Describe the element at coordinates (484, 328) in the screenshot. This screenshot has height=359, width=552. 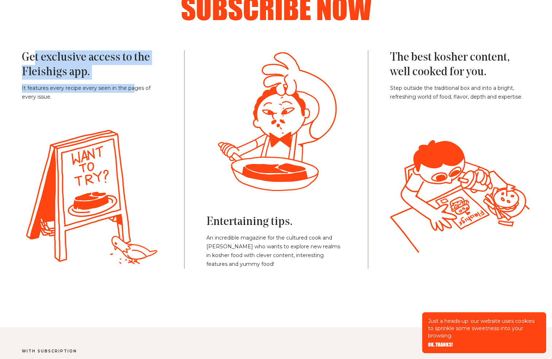
I see `p: Just a heads-up: our website uses cookies to sprinkle some sweetness into your browsing.` at that location.